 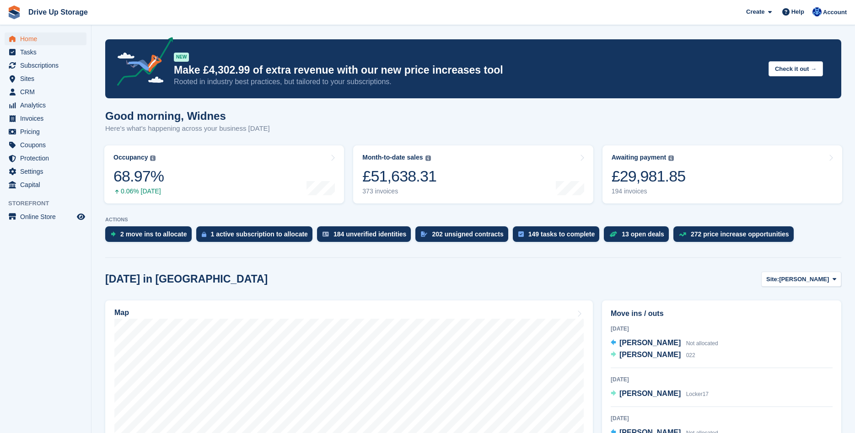 I want to click on div: Month-to-date sales, so click(x=393, y=157).